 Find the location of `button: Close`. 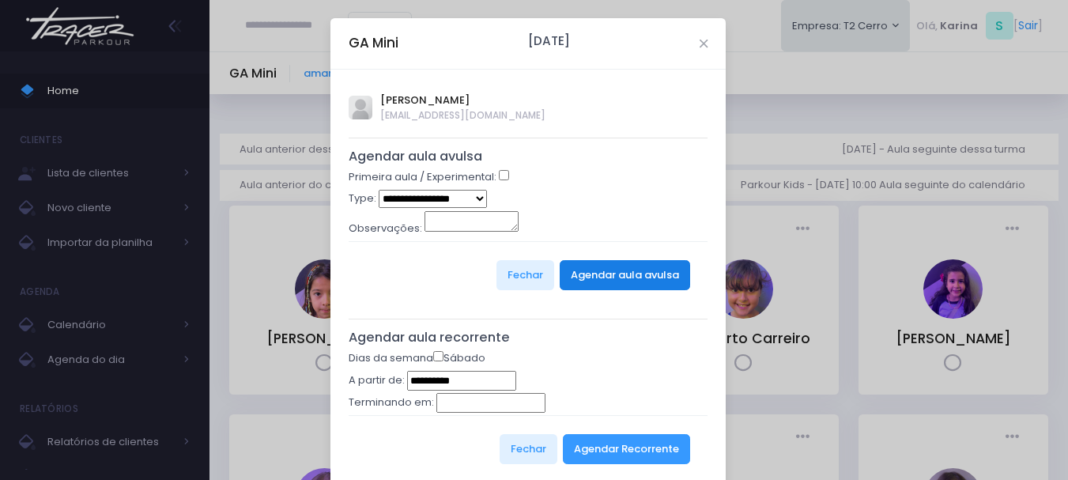

button: Close is located at coordinates (704, 43).